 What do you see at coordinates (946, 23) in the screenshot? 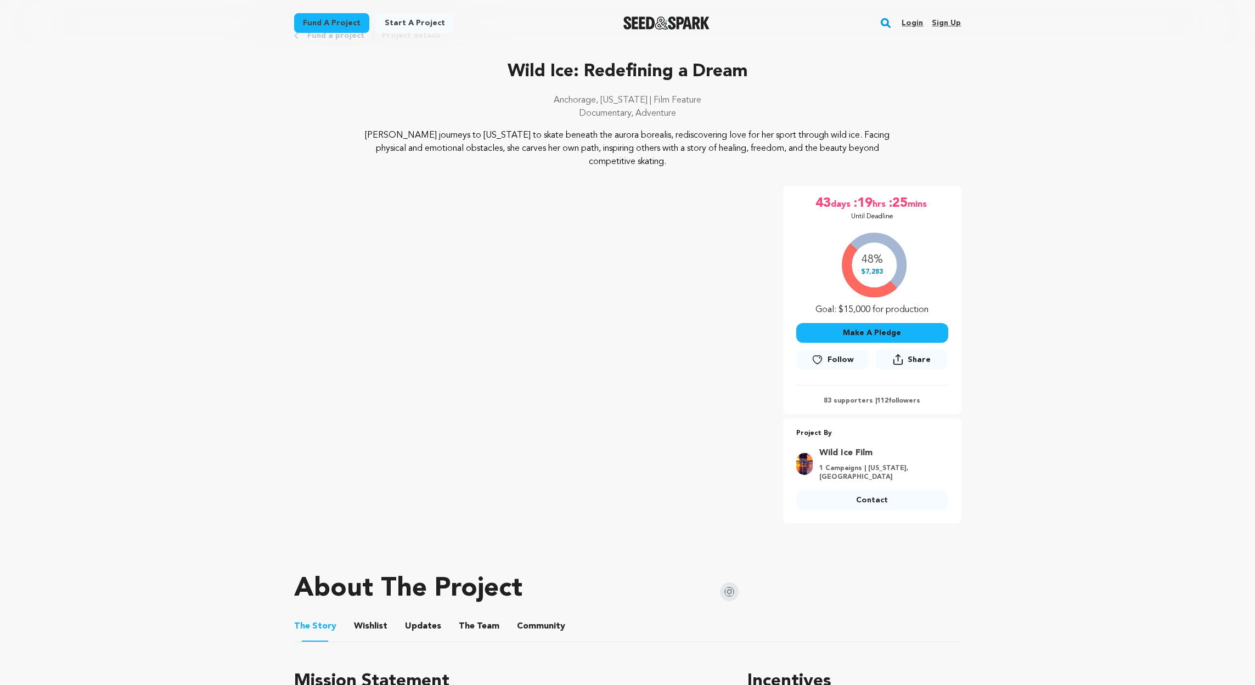
I see `a: Sign up` at bounding box center [946, 23].